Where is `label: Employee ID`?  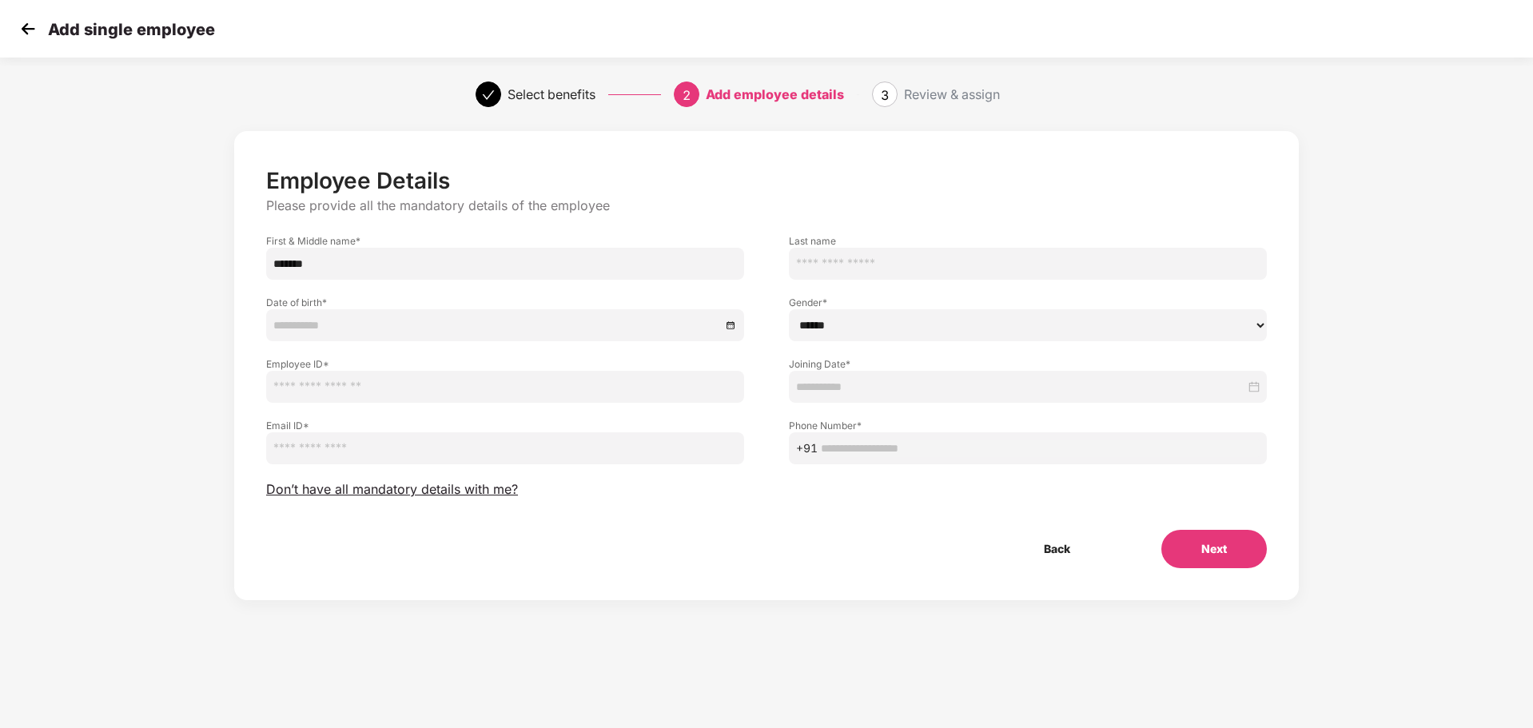
label: Employee ID is located at coordinates (505, 364).